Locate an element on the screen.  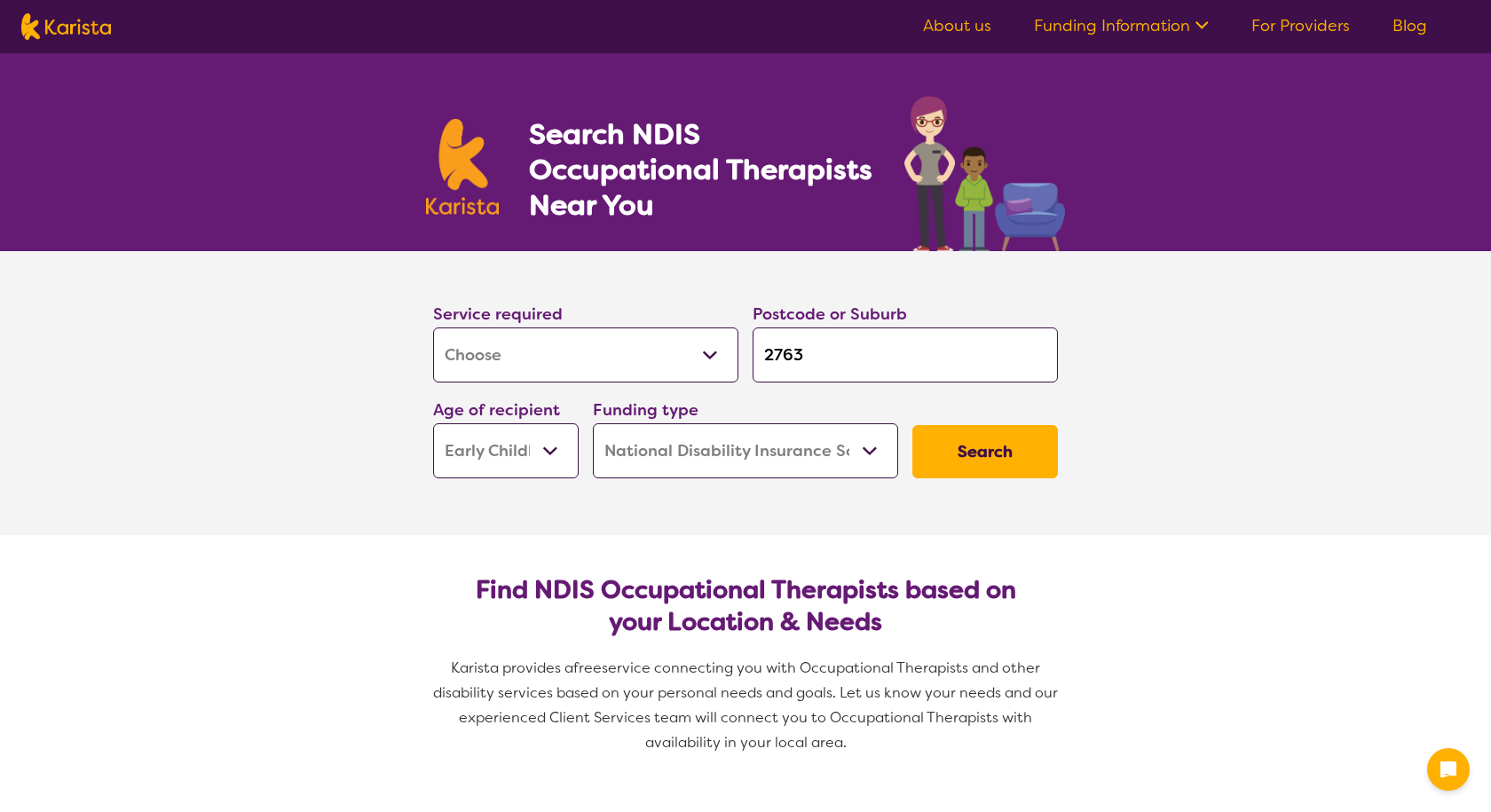
a: Funding Information is located at coordinates (1121, 26).